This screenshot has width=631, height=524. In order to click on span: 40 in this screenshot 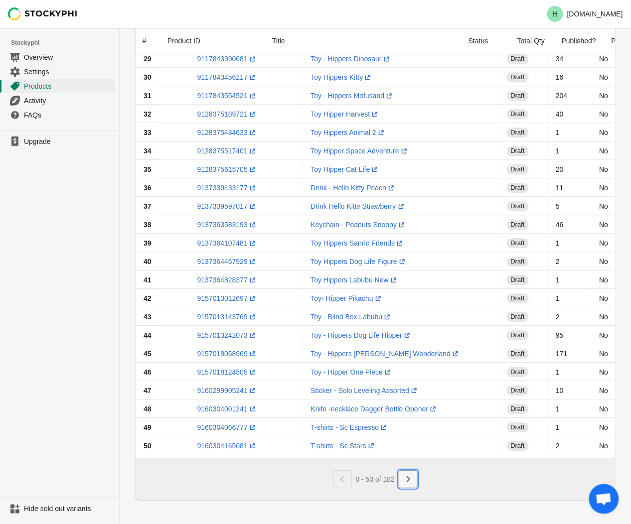, I will do `click(148, 262)`.